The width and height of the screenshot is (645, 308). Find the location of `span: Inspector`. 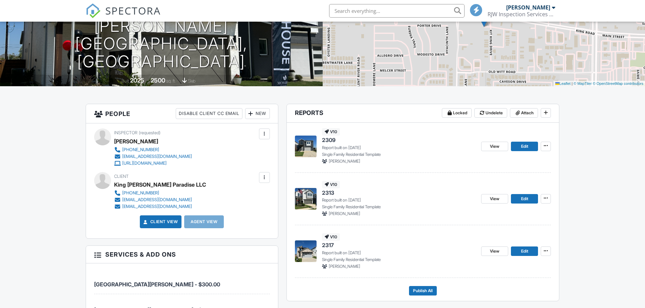

span: Inspector is located at coordinates (126, 133).